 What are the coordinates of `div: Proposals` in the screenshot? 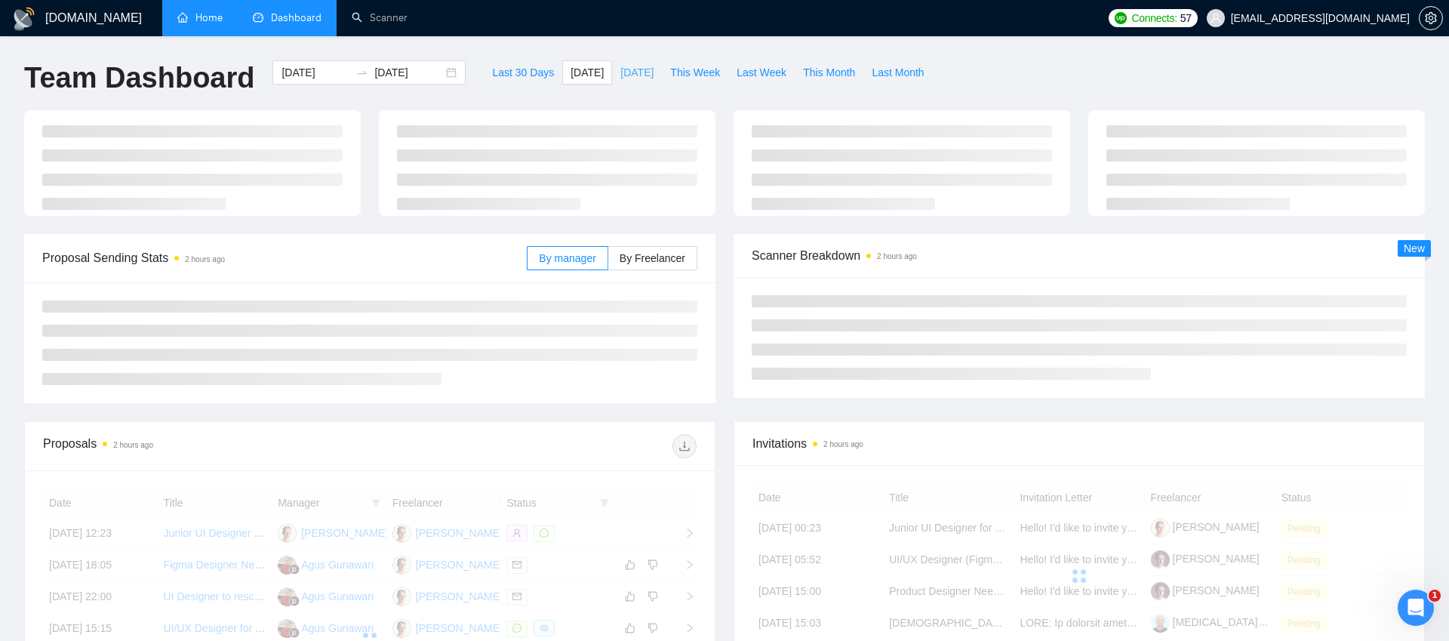 It's located at (206, 446).